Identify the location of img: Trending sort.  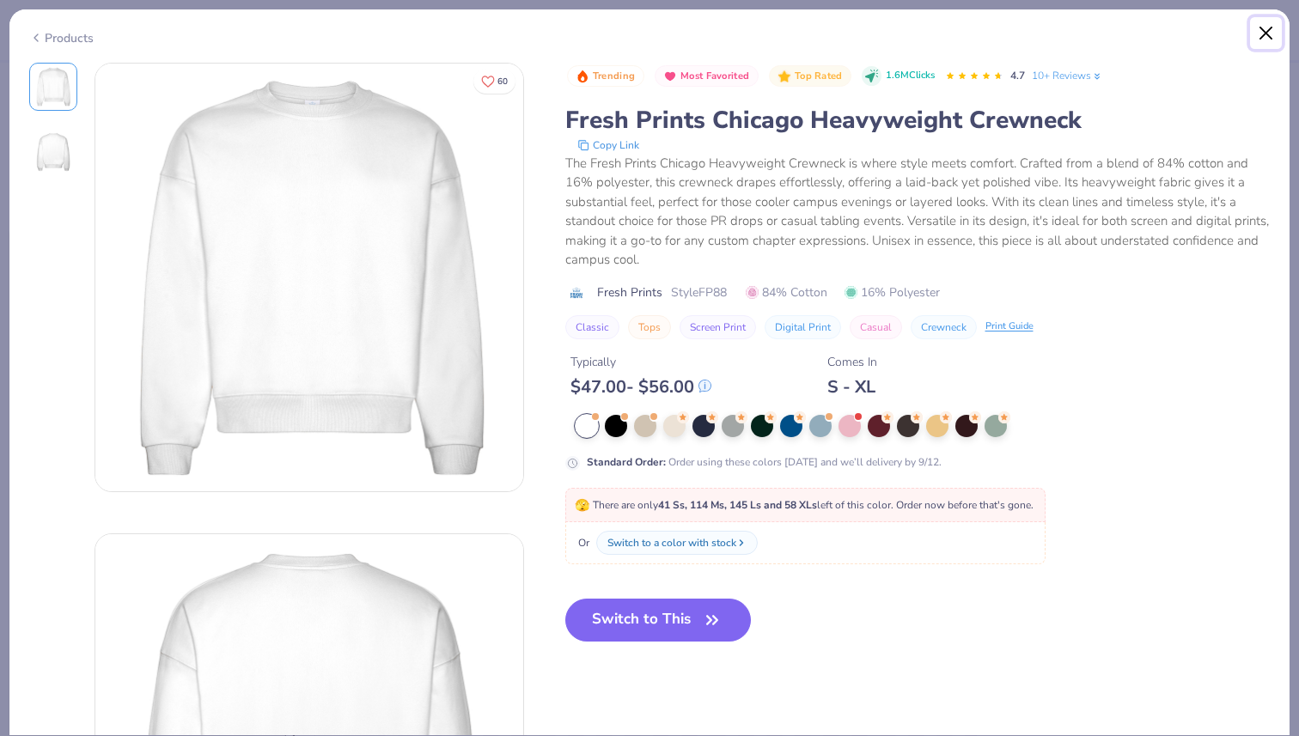
(582, 76).